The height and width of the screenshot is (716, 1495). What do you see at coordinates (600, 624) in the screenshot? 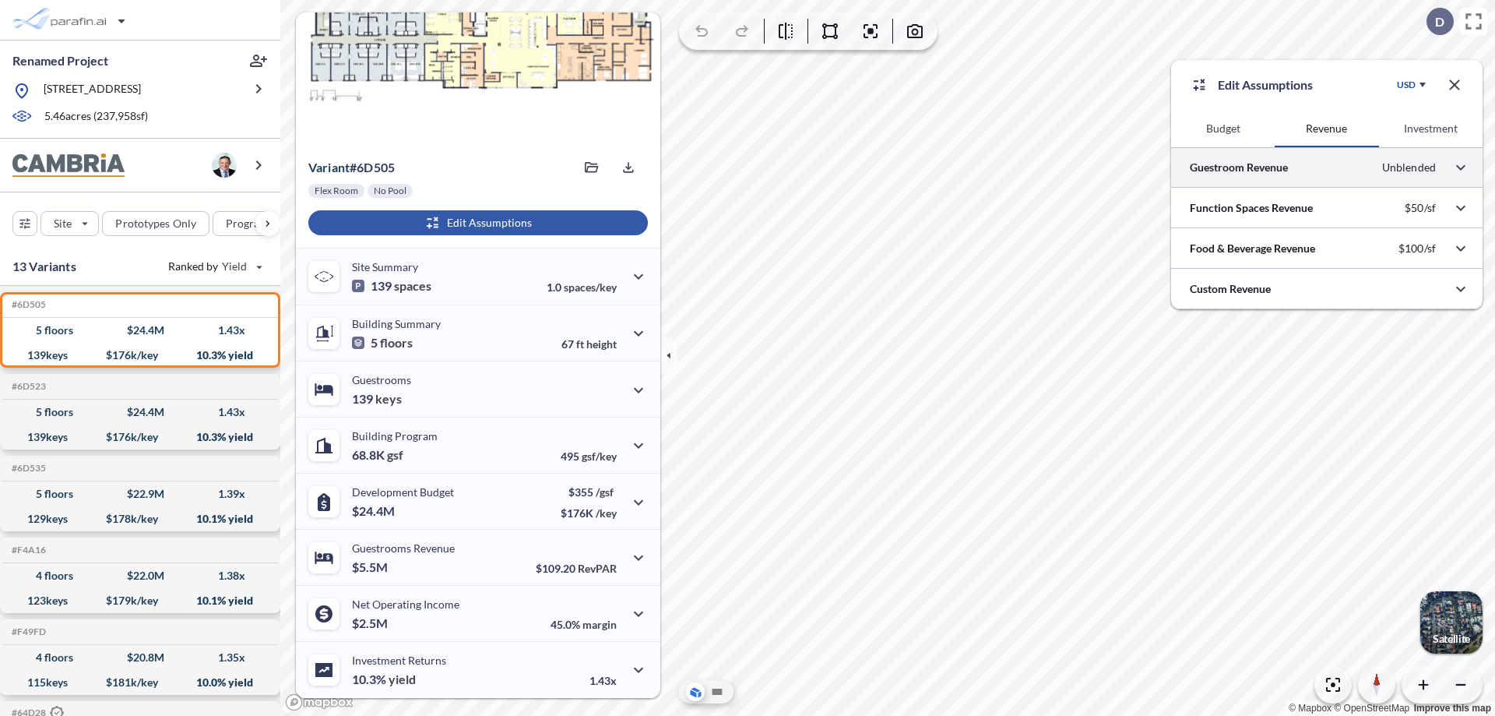
I see `span: margin` at bounding box center [600, 624].